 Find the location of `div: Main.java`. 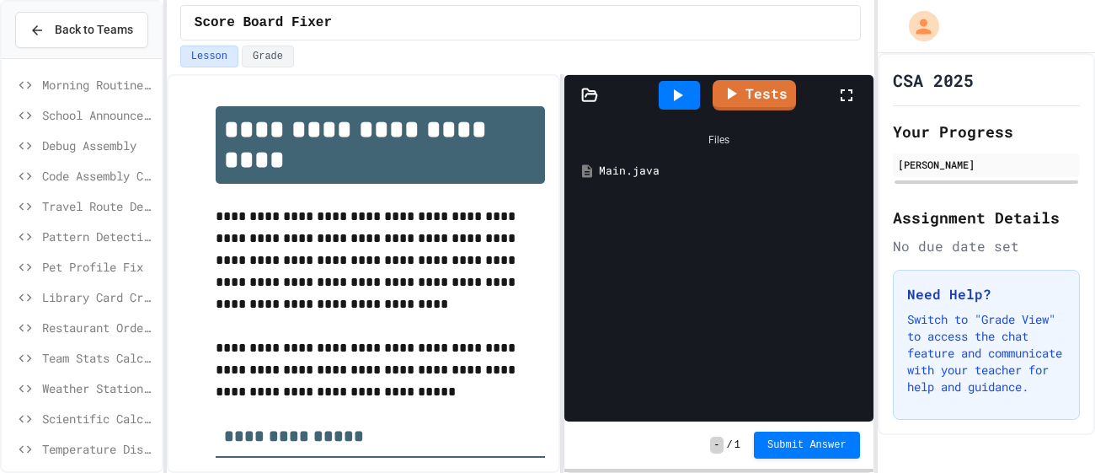

div: Main.java is located at coordinates (731, 171).